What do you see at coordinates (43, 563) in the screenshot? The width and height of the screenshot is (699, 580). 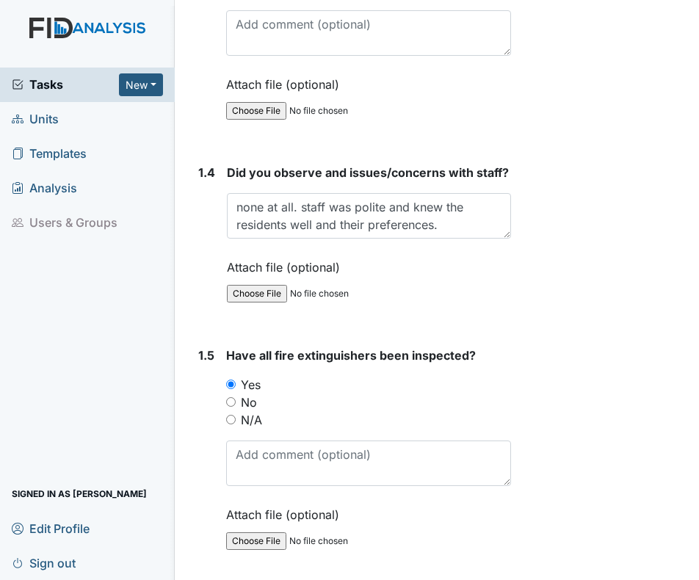 I see `span: Sign out` at bounding box center [43, 563].